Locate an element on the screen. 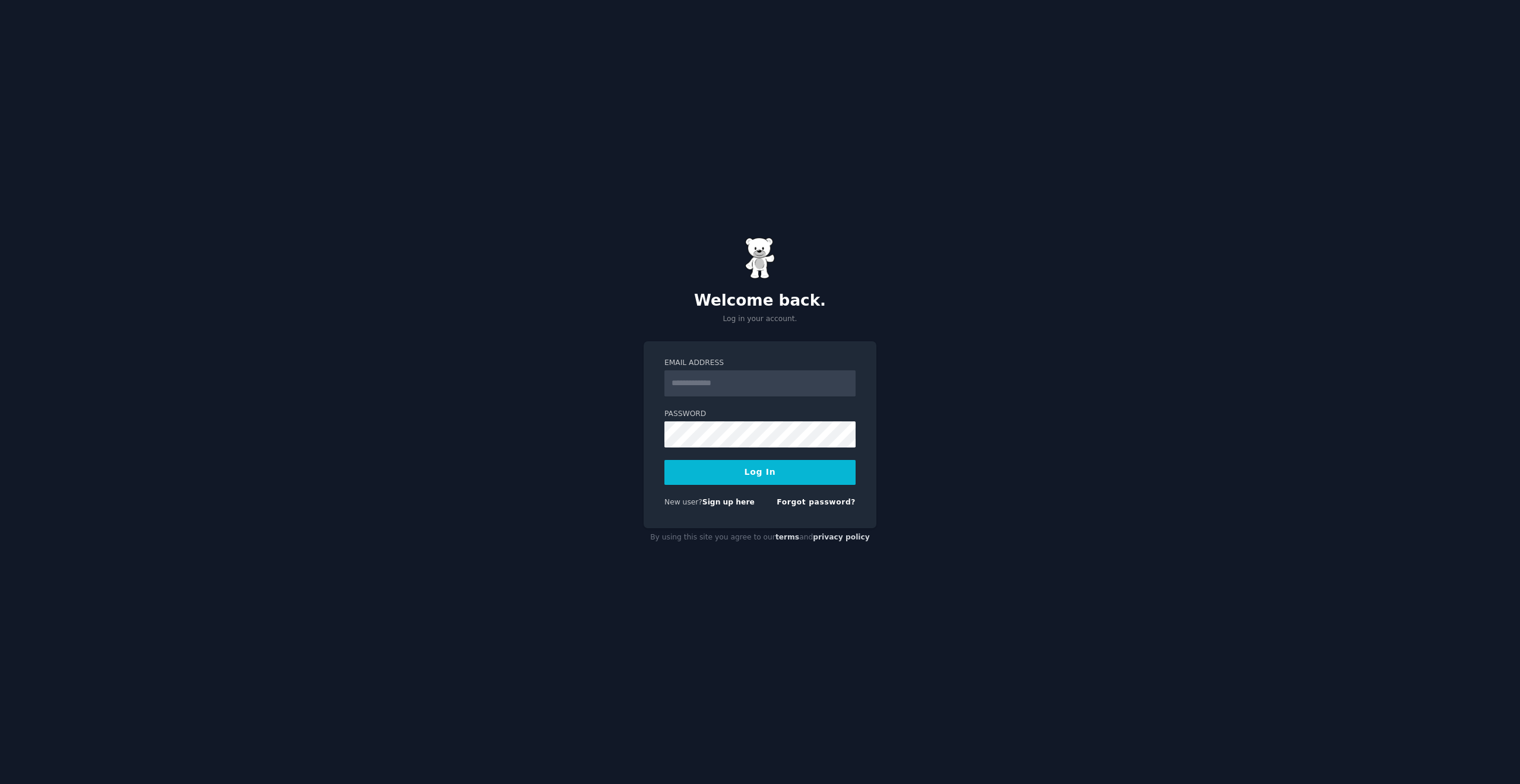  a: privacy policy is located at coordinates (842, 537).